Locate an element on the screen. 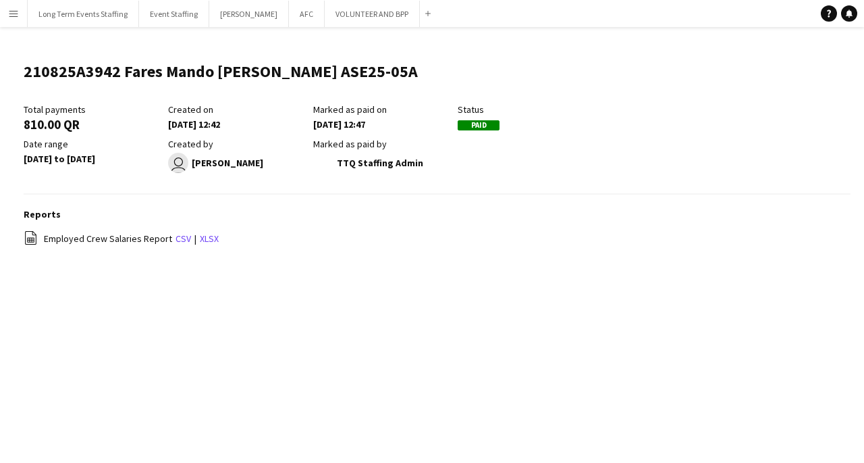 This screenshot has height=463, width=864. h3: Reports is located at coordinates (437, 214).